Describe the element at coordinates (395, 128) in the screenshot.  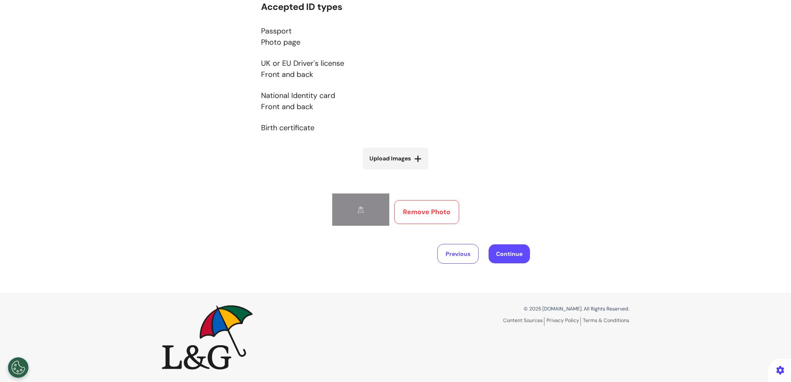
I see `p: Birth certificate` at that location.